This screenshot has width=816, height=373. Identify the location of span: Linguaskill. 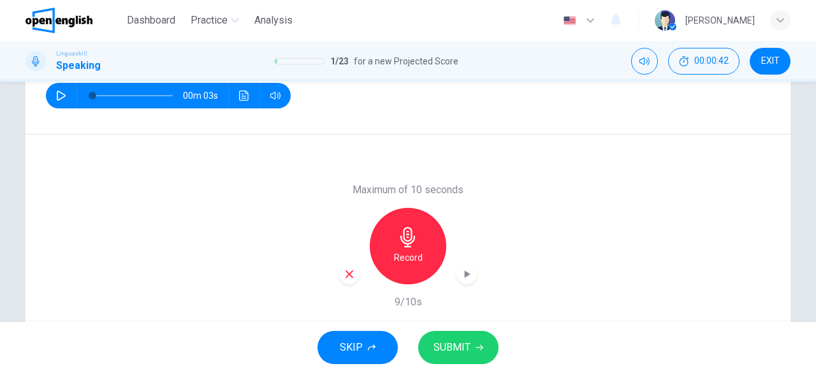
(71, 54).